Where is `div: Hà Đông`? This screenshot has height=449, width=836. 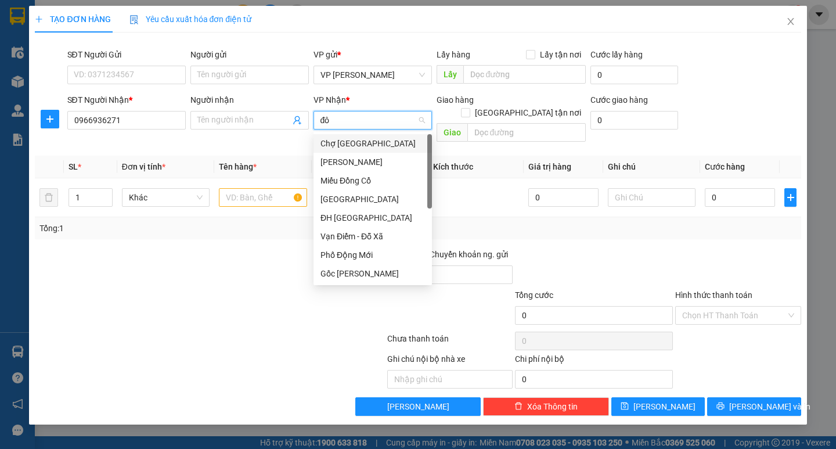 div: Hà Đông is located at coordinates (373, 199).